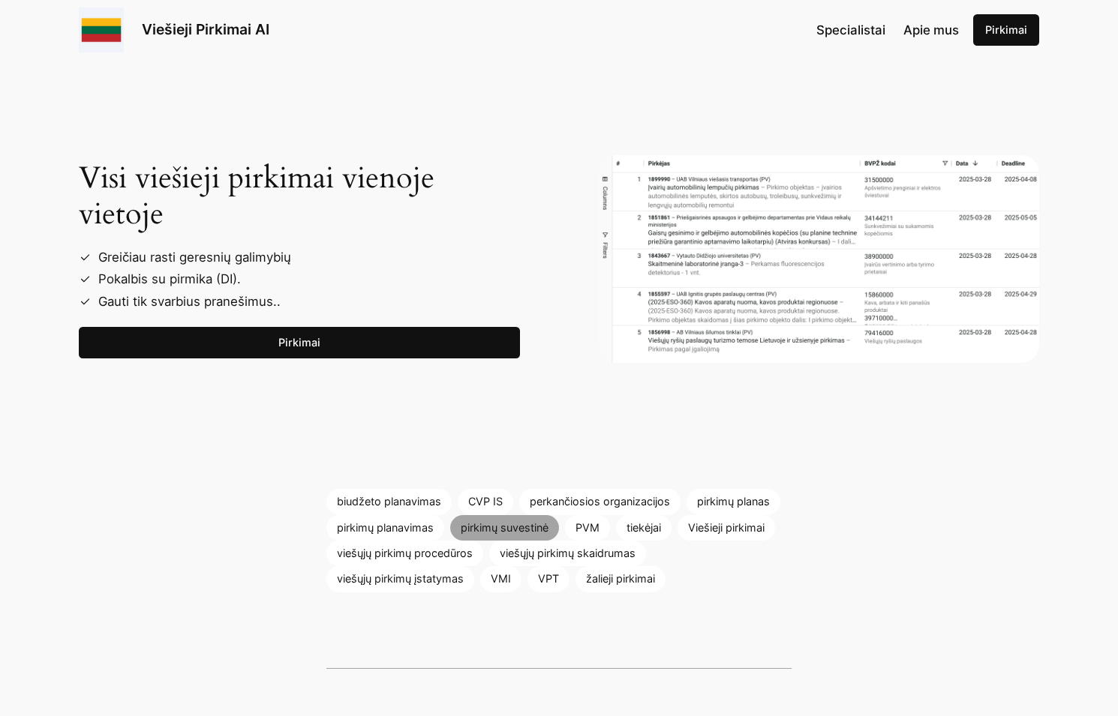 This screenshot has width=1118, height=716. I want to click on a: Viešieji Pirkimai AI, so click(206, 29).